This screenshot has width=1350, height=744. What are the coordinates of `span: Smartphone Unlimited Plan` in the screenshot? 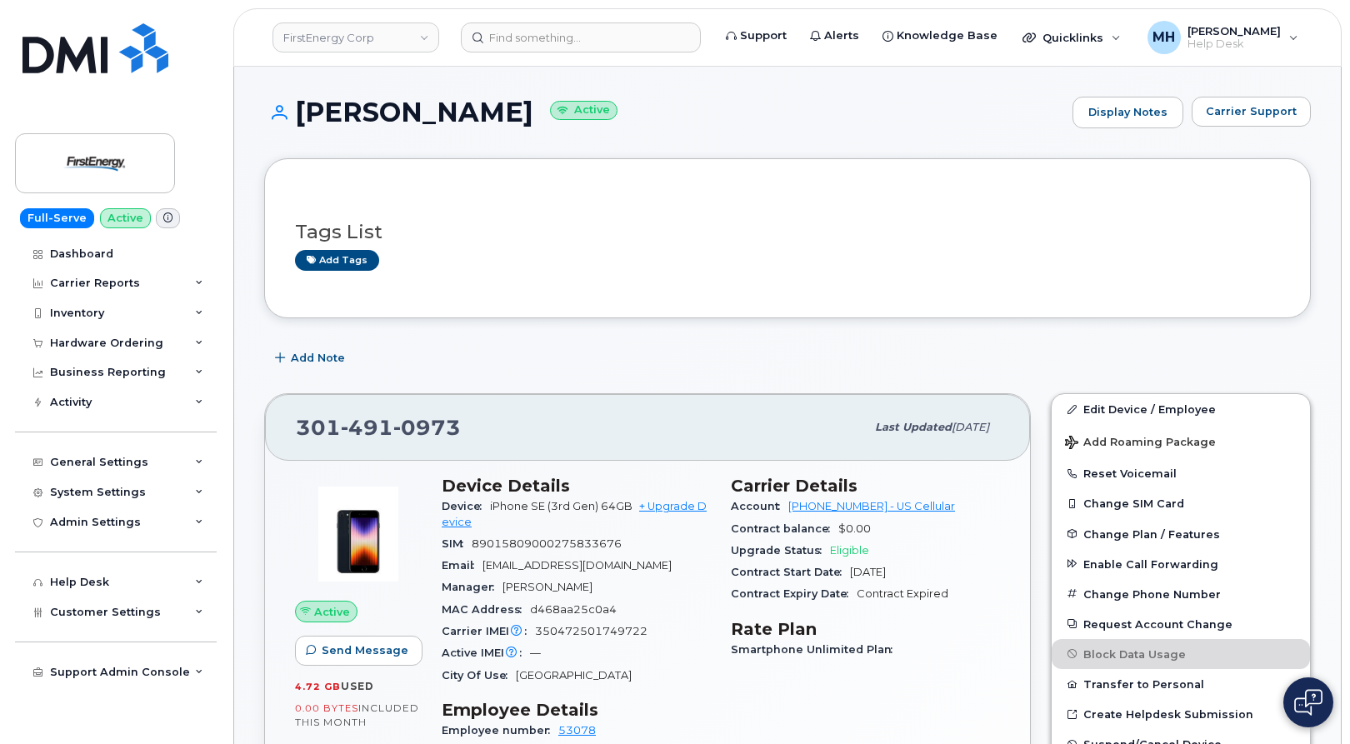 It's located at (816, 649).